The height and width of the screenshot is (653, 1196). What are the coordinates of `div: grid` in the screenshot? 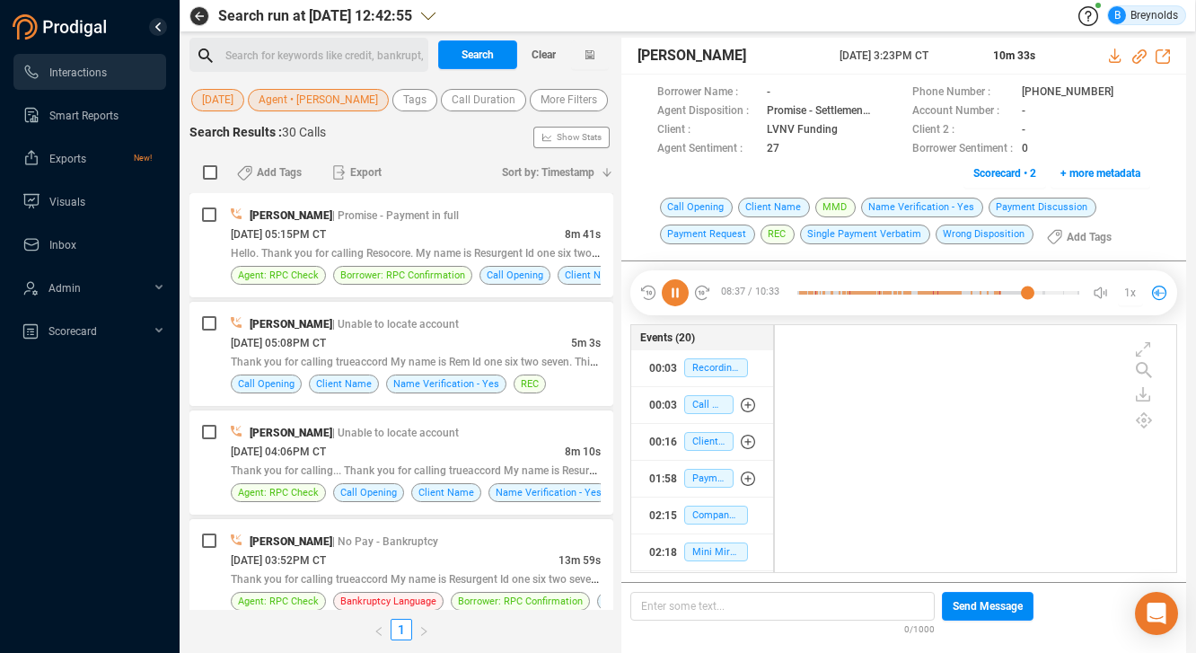 It's located at (980, 450).